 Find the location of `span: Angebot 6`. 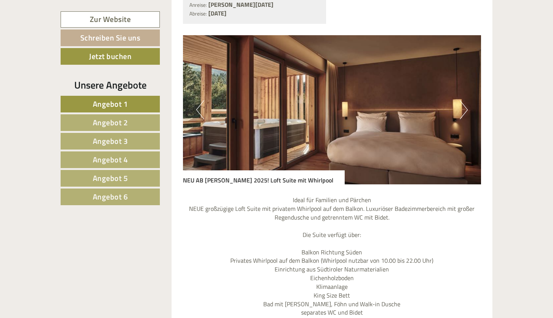

span: Angebot 6 is located at coordinates (110, 197).